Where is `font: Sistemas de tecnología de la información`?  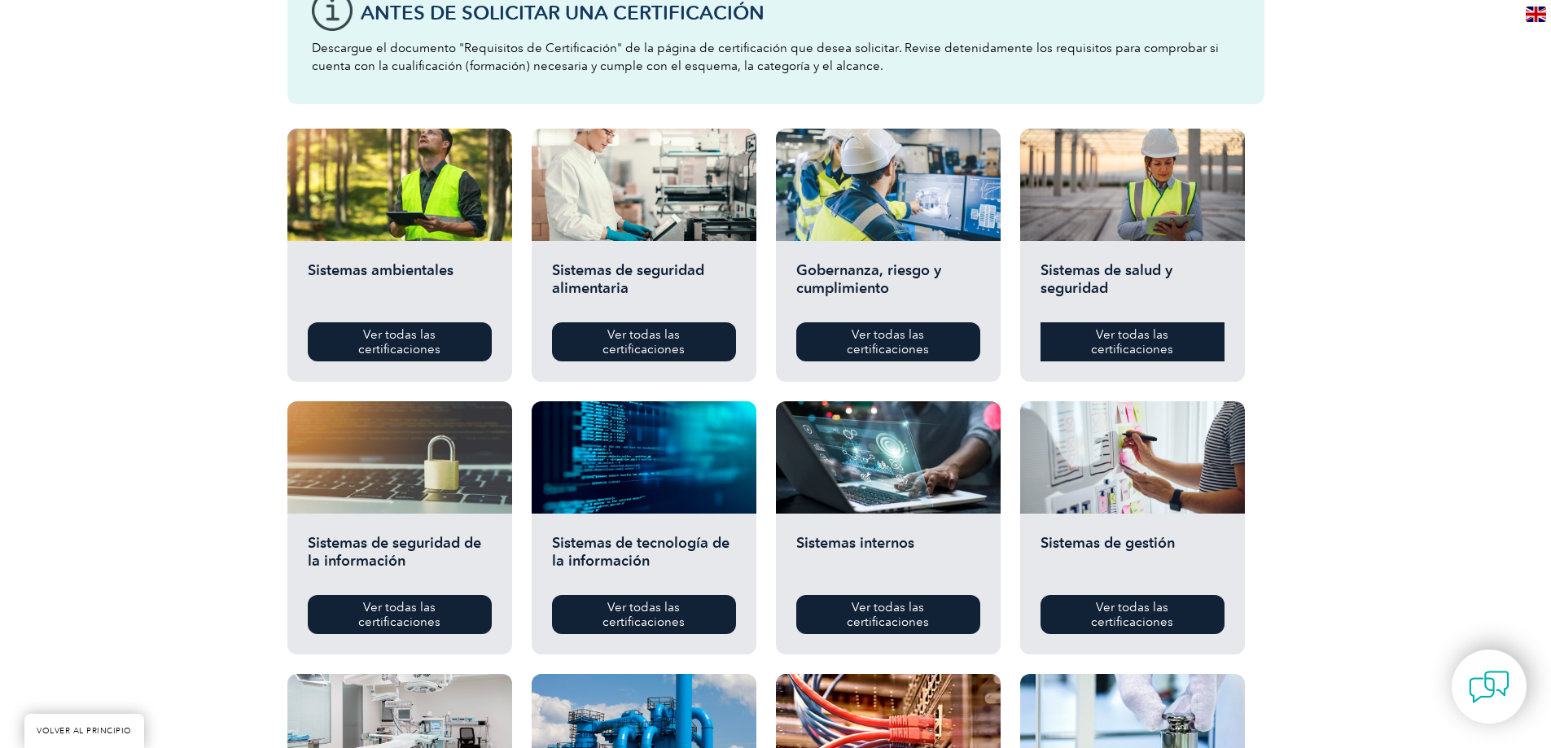
font: Sistemas de tecnología de la información is located at coordinates (641, 552).